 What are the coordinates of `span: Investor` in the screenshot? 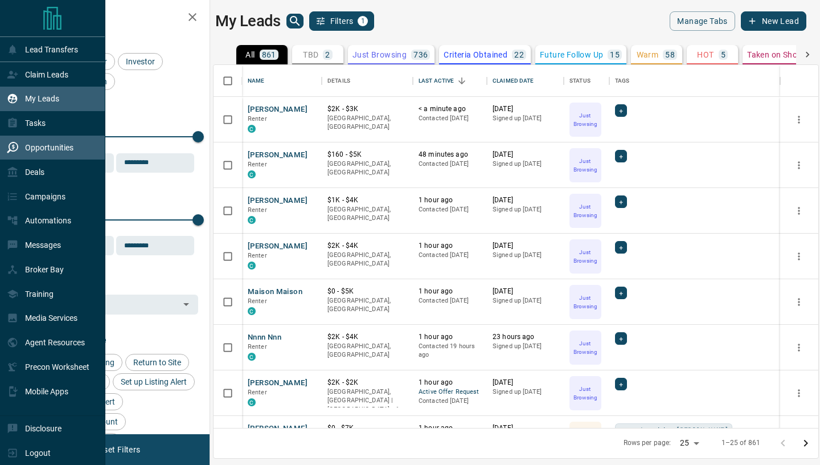 It's located at (140, 62).